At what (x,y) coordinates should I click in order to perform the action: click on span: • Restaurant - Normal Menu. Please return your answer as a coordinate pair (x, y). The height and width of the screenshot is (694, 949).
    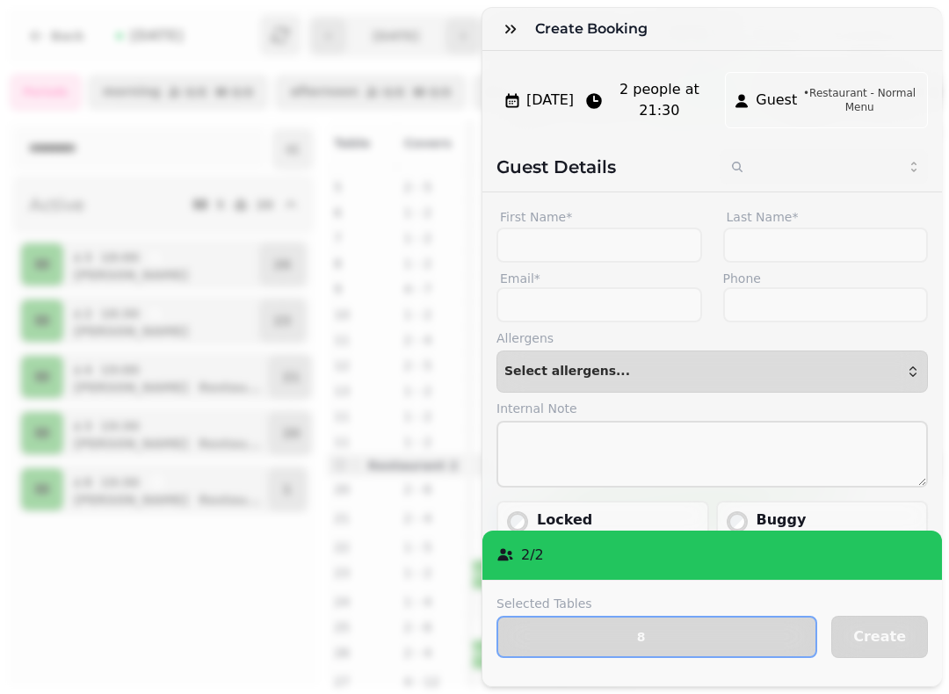
    Looking at the image, I should click on (860, 100).